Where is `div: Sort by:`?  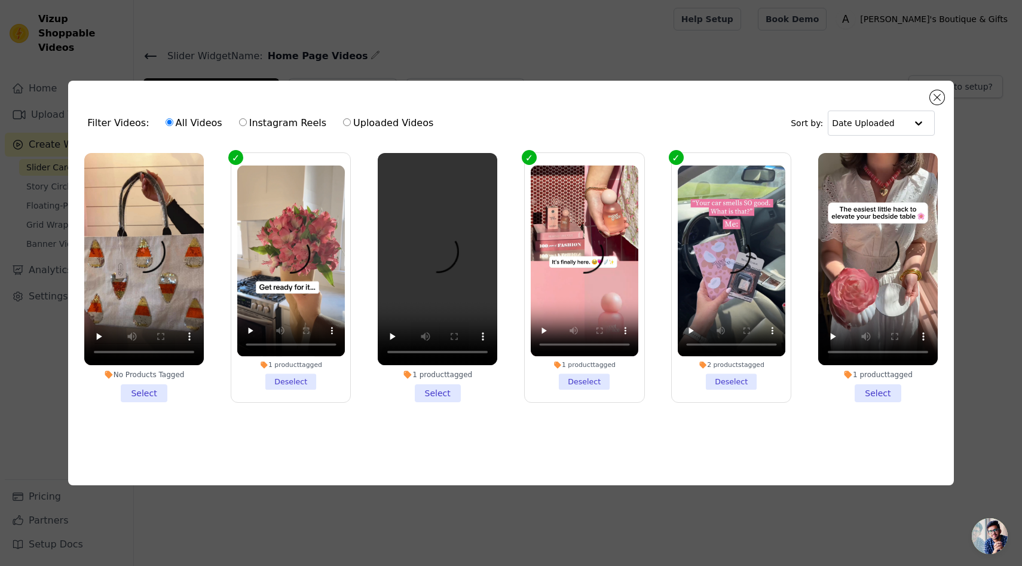
div: Sort by: is located at coordinates (862, 123).